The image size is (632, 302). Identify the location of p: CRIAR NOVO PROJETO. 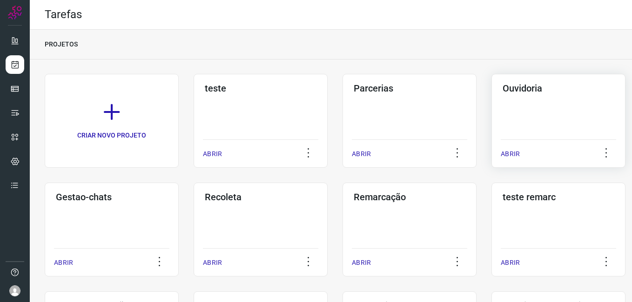
(112, 135).